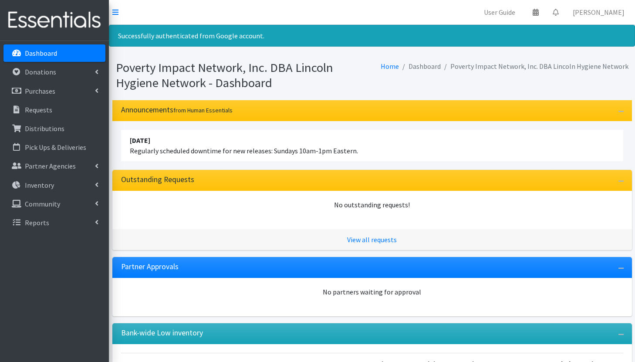  Describe the element at coordinates (54, 128) in the screenshot. I see `a: Distributions` at that location.